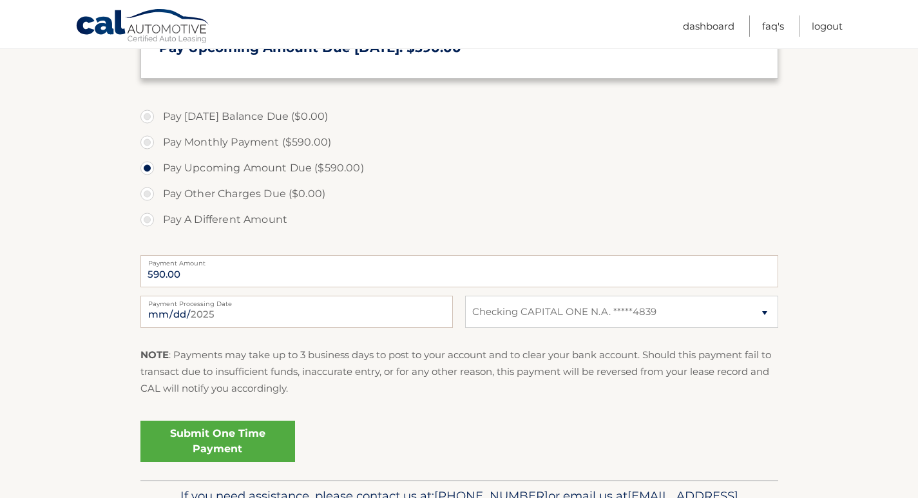  I want to click on label: Pay Upcoming Amount Due ($590.00), so click(459, 168).